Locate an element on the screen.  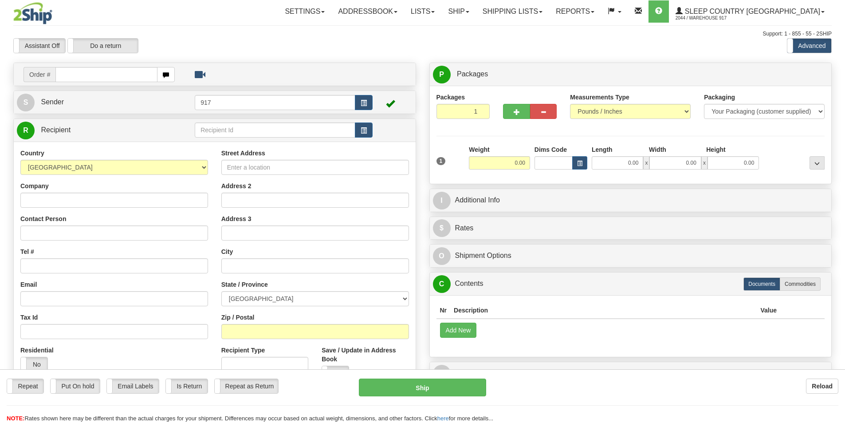
input: Sender Id is located at coordinates (275, 102).